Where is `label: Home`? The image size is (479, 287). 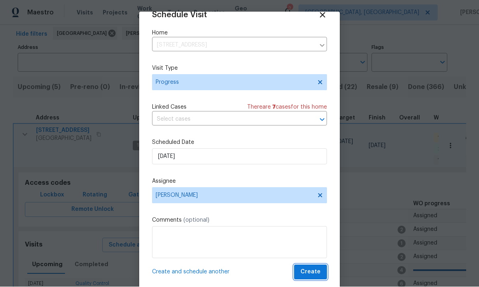 label: Home is located at coordinates (239, 33).